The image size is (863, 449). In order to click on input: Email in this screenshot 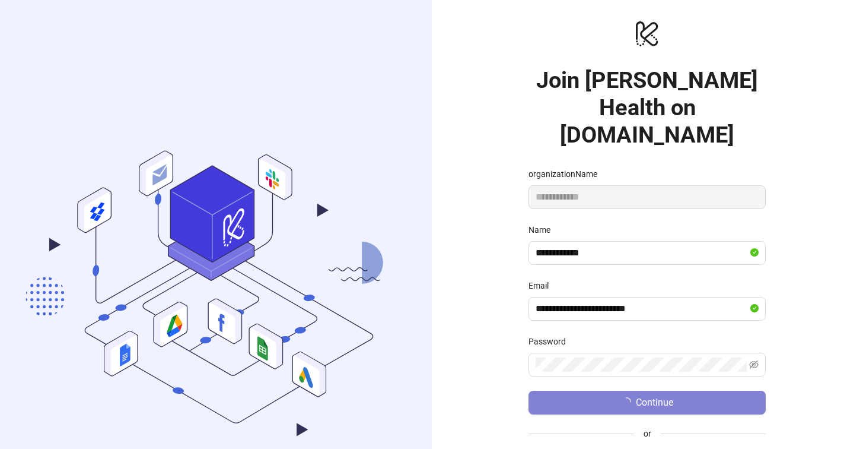, I will do `click(642, 309)`.